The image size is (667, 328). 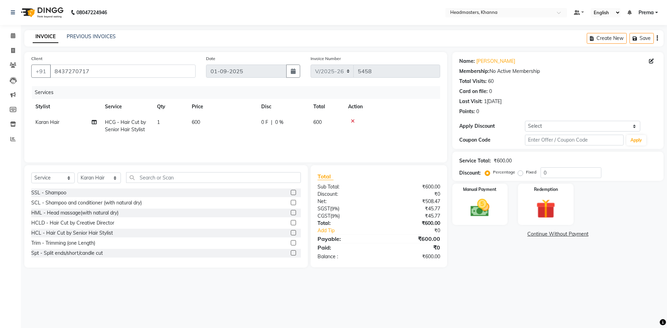 What do you see at coordinates (326, 177) in the screenshot?
I see `span: Total` at bounding box center [326, 177].